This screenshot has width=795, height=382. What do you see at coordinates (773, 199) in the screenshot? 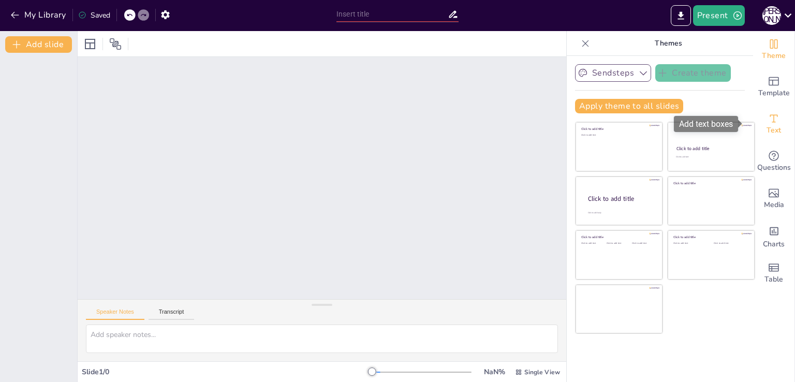
I see `div: Add images, graphics, shapes or video` at bounding box center [773, 199].